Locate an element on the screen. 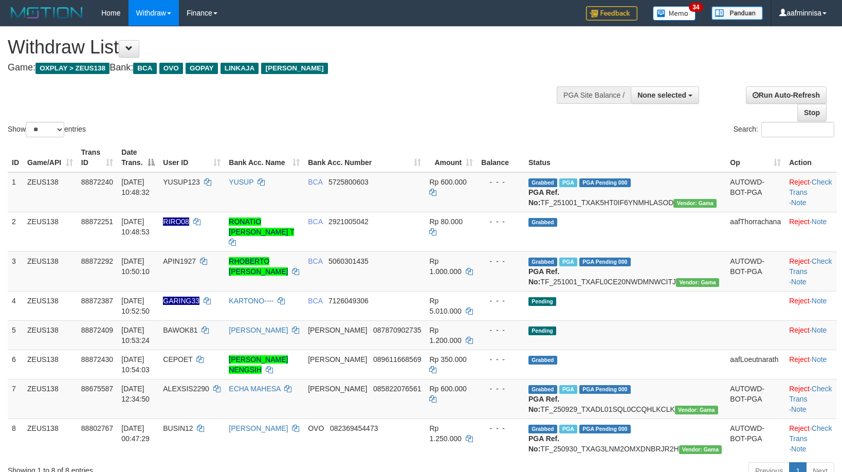 This screenshot has width=842, height=472. td: 1 is located at coordinates (15, 192).